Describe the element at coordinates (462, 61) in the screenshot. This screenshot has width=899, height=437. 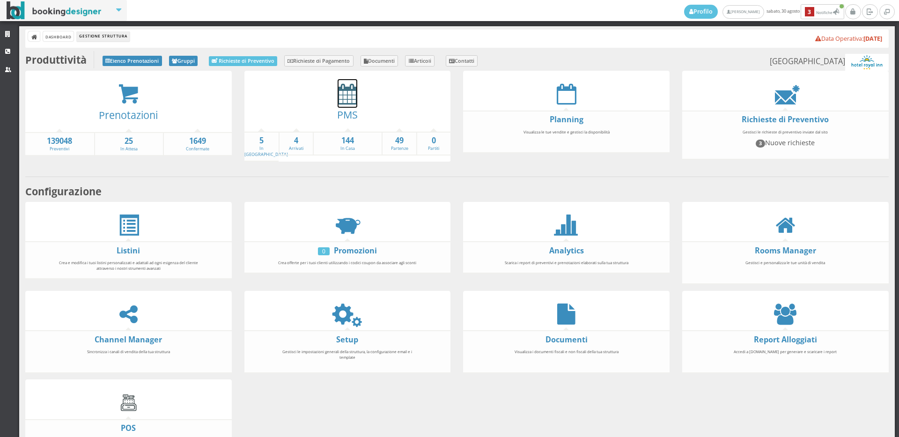
I see `a: Contatti` at that location.